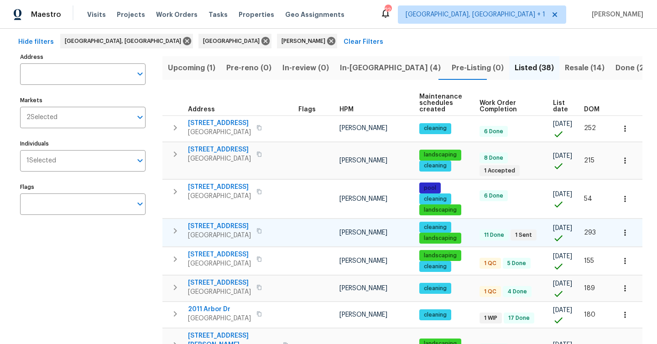 The image size is (657, 344). Describe the element at coordinates (517, 291) in the screenshot. I see `span: 4 Done` at that location.